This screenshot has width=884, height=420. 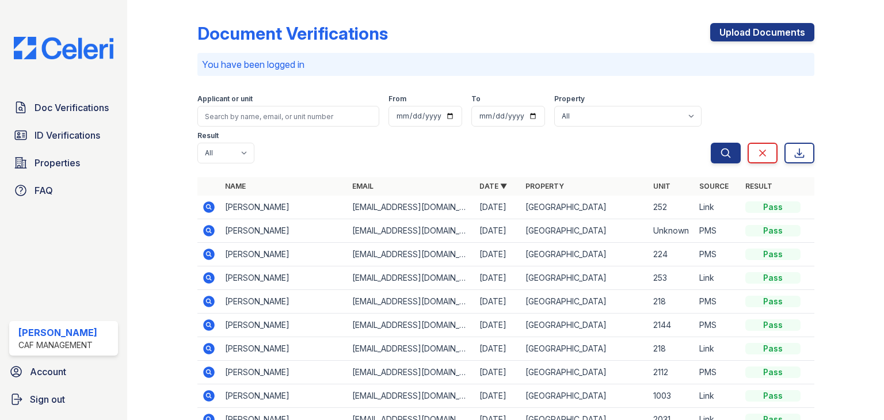 What do you see at coordinates (48, 372) in the screenshot?
I see `span: Account` at bounding box center [48, 372].